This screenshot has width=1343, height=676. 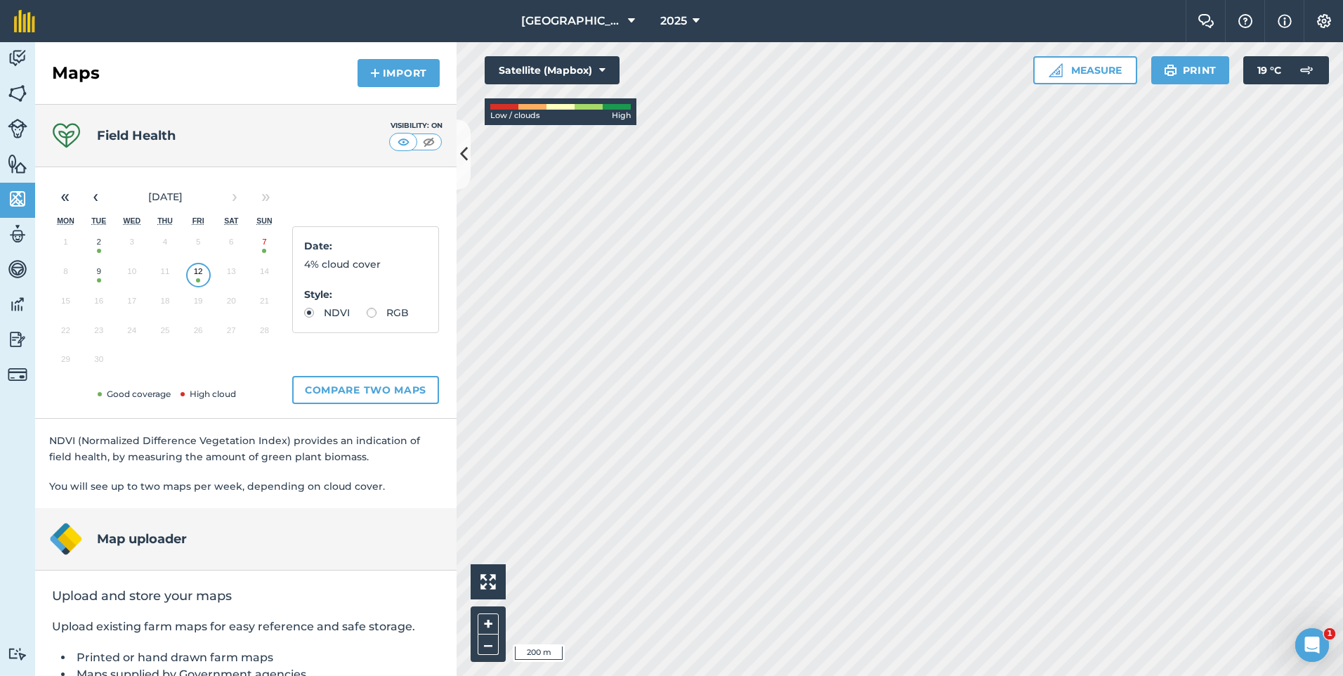 I want to click on button: 3 September 2025, so click(x=131, y=245).